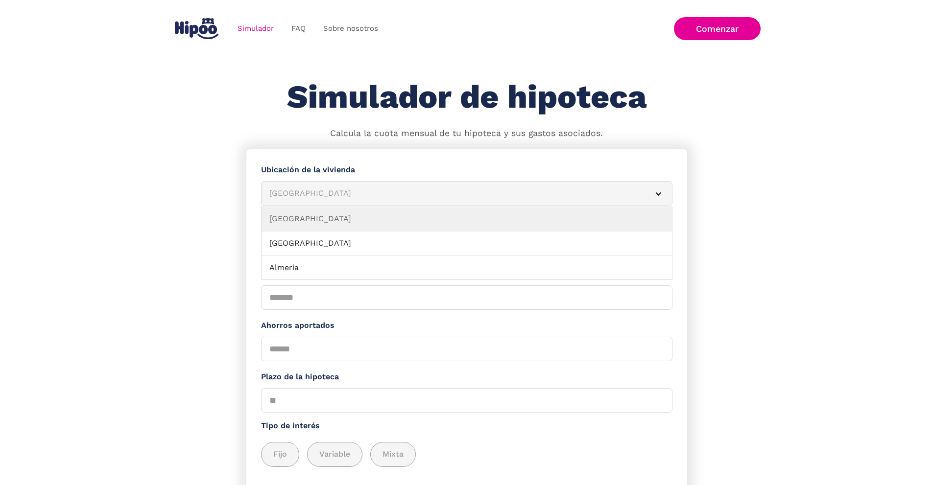 The width and height of the screenshot is (933, 485). Describe the element at coordinates (467, 426) in the screenshot. I see `label: Tipo de interés` at that location.